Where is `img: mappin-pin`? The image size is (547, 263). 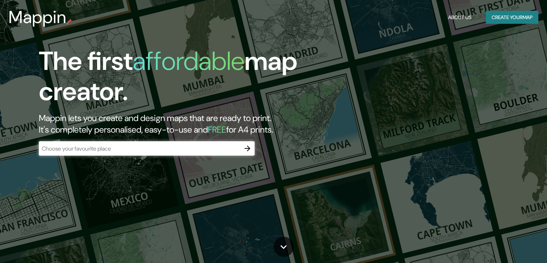
img: mappin-pin is located at coordinates (69, 22).